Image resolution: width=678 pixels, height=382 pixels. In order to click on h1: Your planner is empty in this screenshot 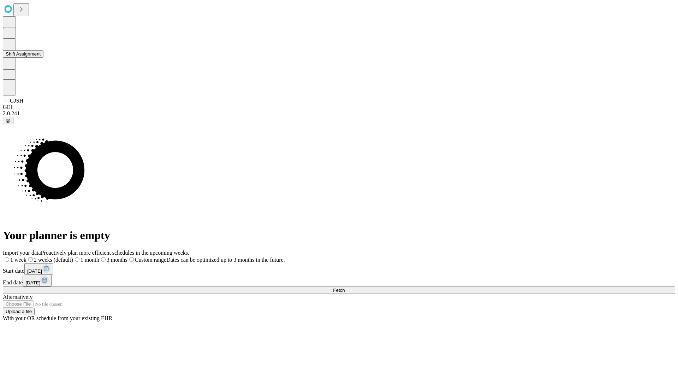, I will do `click(339, 235)`.